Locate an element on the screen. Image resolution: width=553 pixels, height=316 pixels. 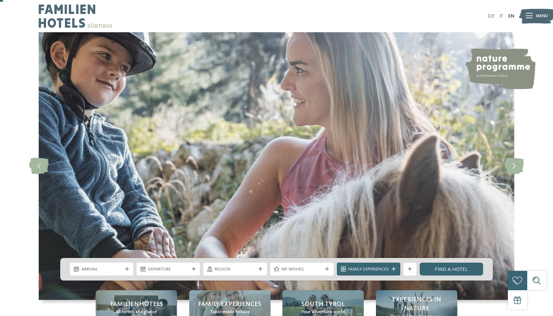
span: Region is located at coordinates (235, 269).